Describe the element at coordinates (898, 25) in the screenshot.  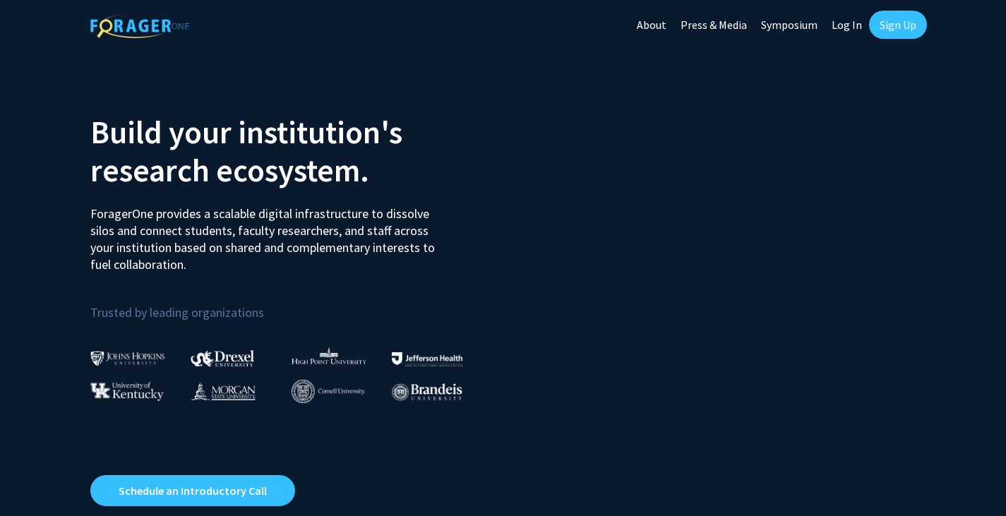
I see `a: Sign Up` at that location.